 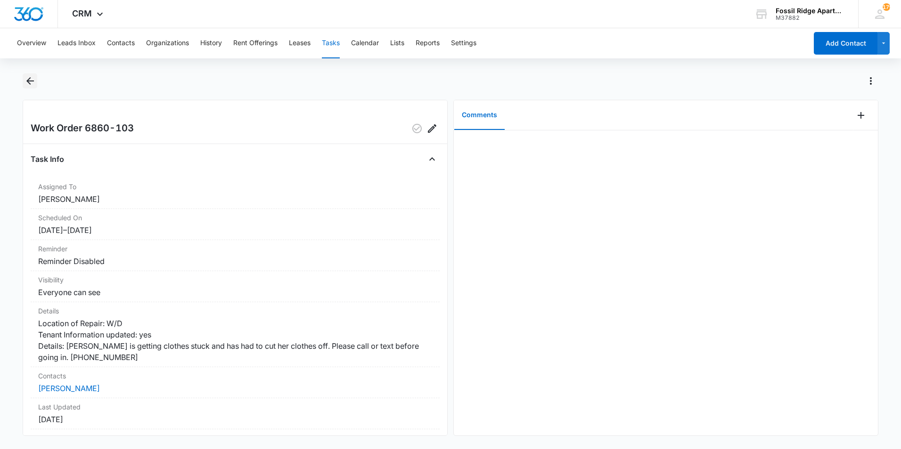 What do you see at coordinates (235, 218) in the screenshot?
I see `dt: Scheduled On` at bounding box center [235, 218].